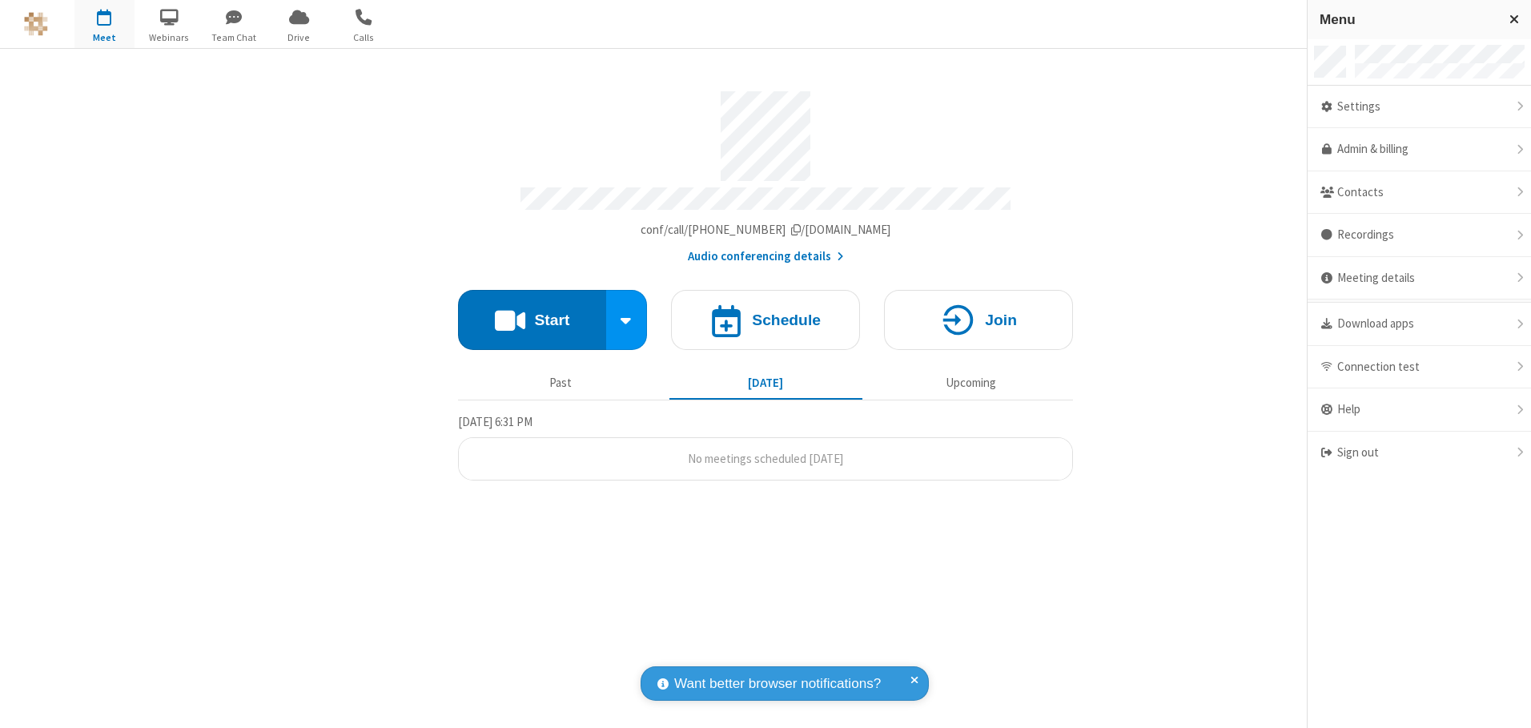 This screenshot has height=728, width=1531. I want to click on h4: Schedule, so click(786, 319).